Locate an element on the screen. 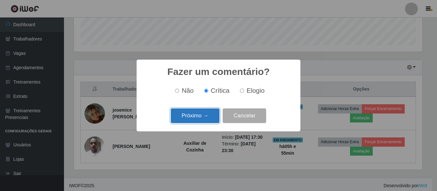 This screenshot has width=437, height=191. input: Elogio is located at coordinates (242, 91).